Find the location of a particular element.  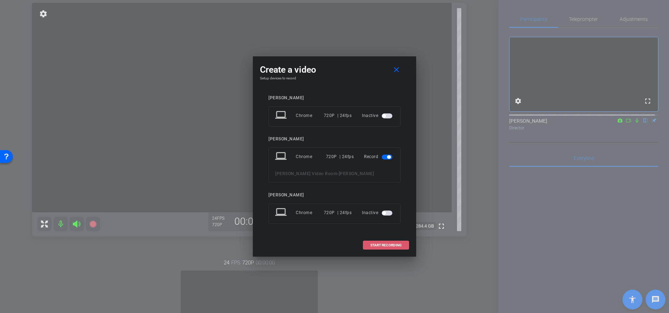

span: START RECORDING is located at coordinates (386, 246).